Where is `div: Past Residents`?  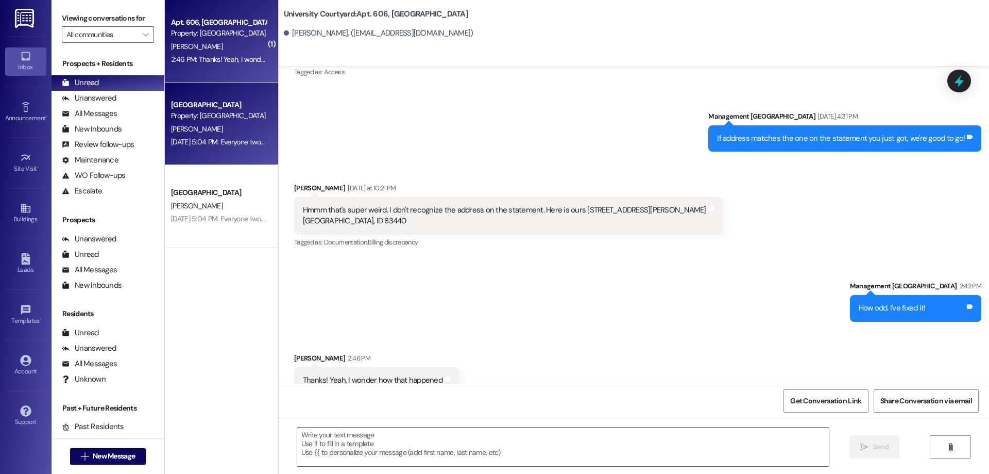 div: Past Residents is located at coordinates (93, 426).